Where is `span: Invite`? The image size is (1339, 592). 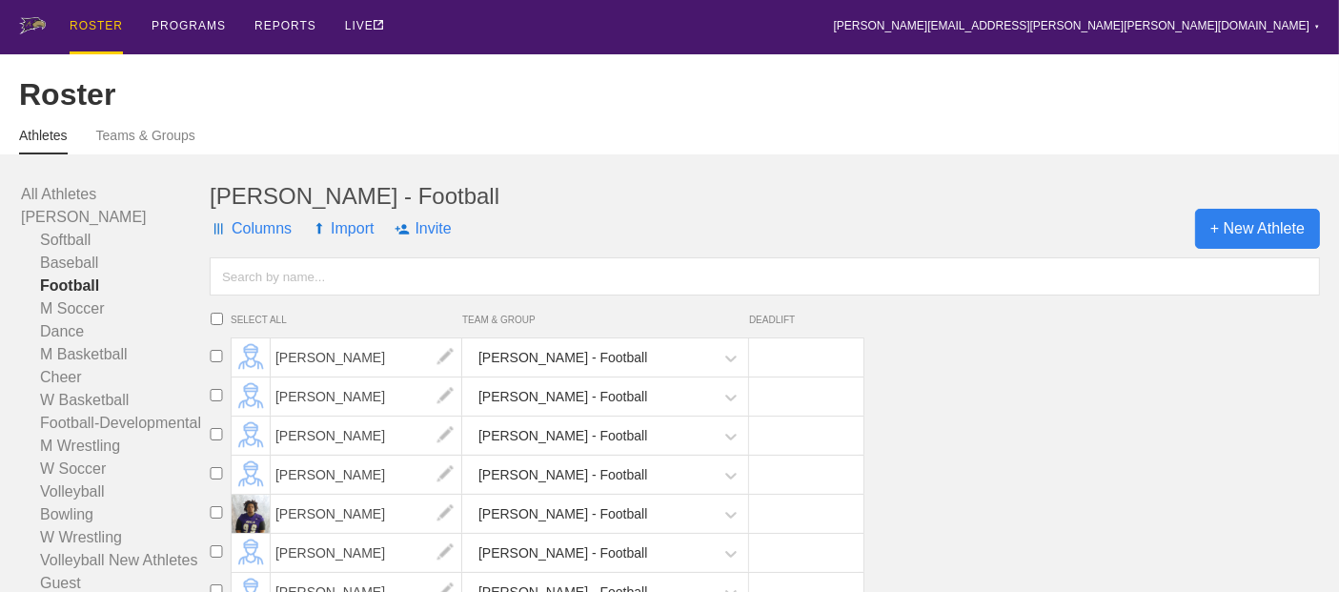 span: Invite is located at coordinates (422, 229).